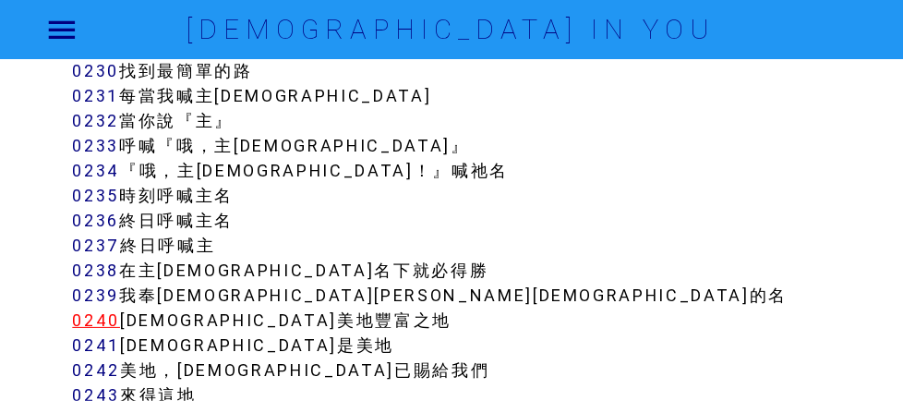 Image resolution: width=903 pixels, height=401 pixels. What do you see at coordinates (96, 345) in the screenshot?
I see `a: 0241` at bounding box center [96, 345].